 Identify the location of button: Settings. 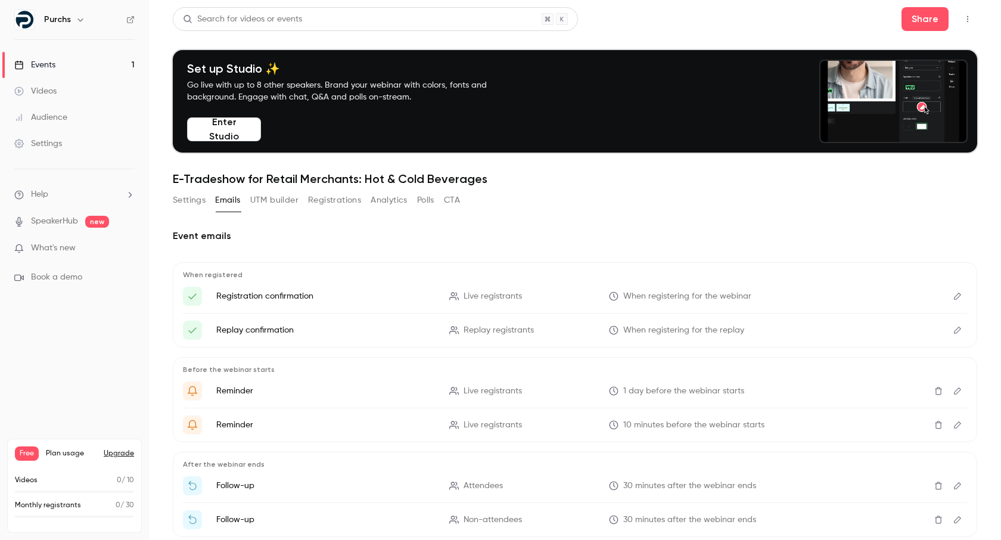
(189, 200).